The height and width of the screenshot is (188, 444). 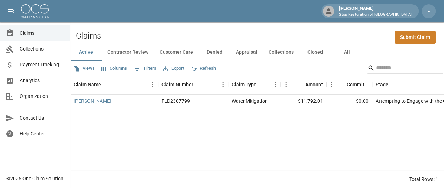 What do you see at coordinates (42, 134) in the screenshot?
I see `span: Help Center` at bounding box center [42, 134].